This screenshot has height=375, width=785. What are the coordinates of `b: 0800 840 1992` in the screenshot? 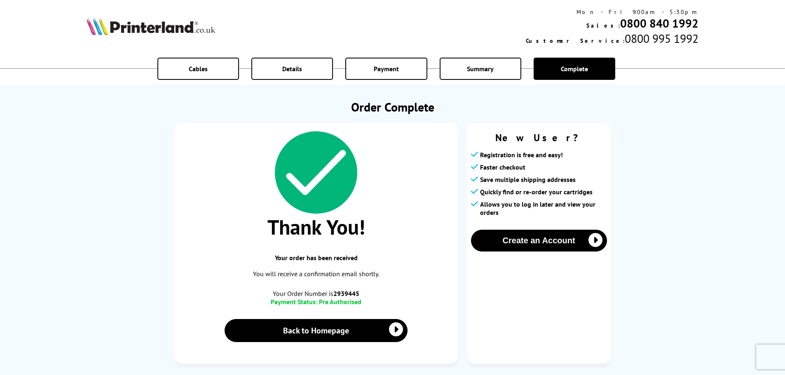 It's located at (659, 23).